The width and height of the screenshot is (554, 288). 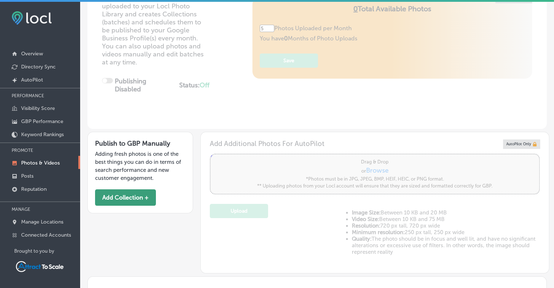 I want to click on p: Manage Locations, so click(x=42, y=222).